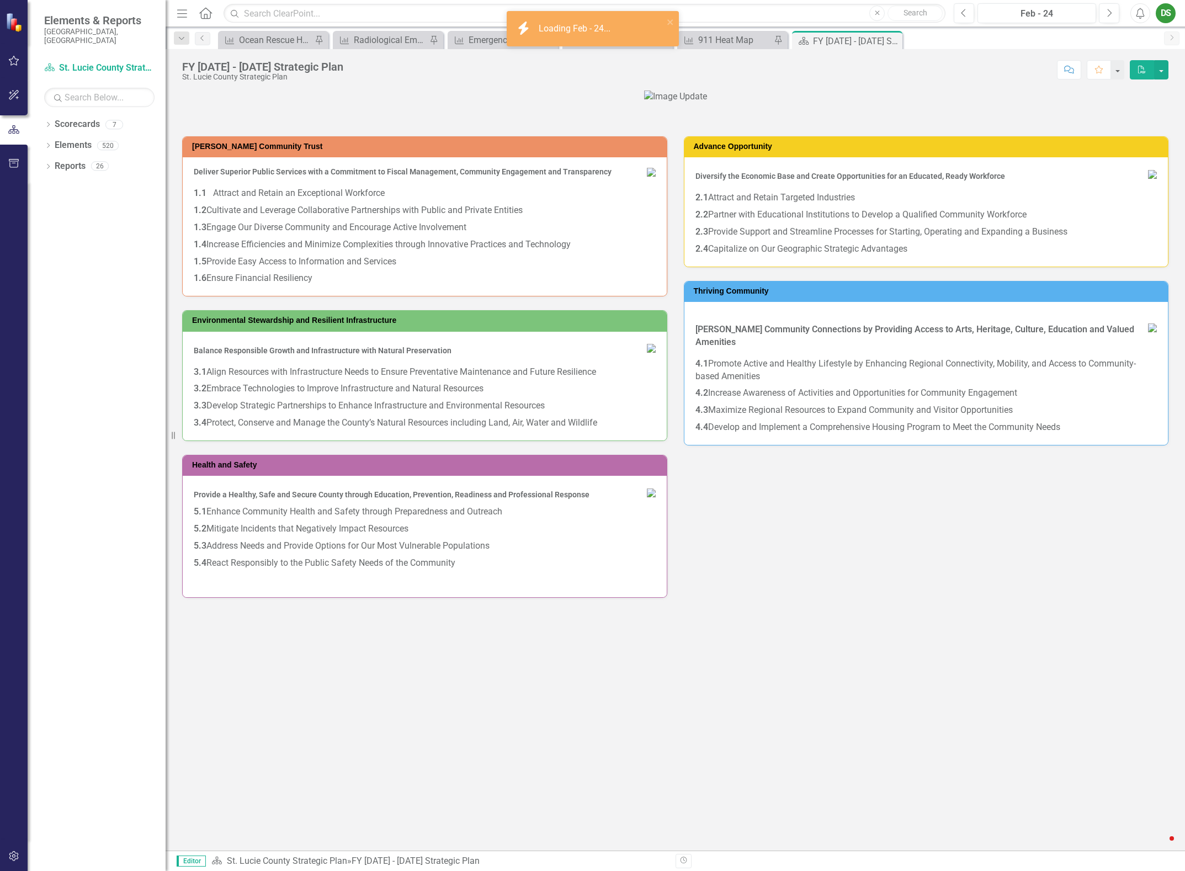  Describe the element at coordinates (1036, 13) in the screenshot. I see `button: Feb - 24` at that location.